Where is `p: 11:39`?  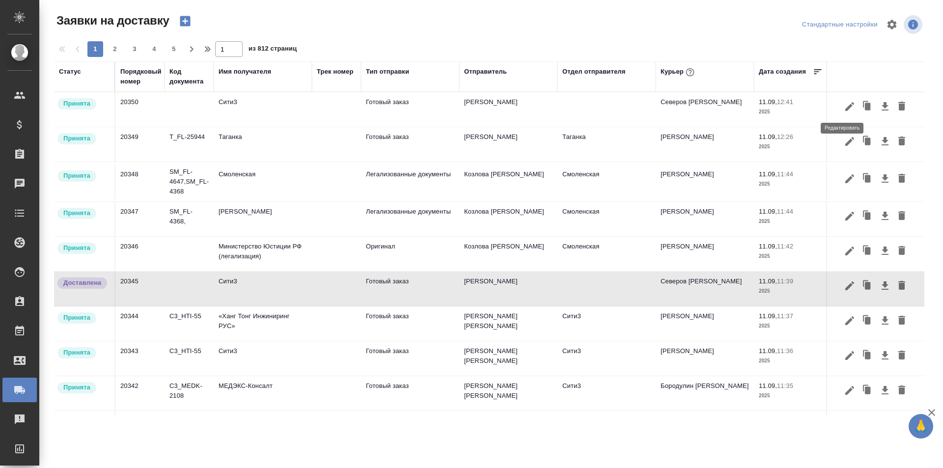 p: 11:39 is located at coordinates (785, 281).